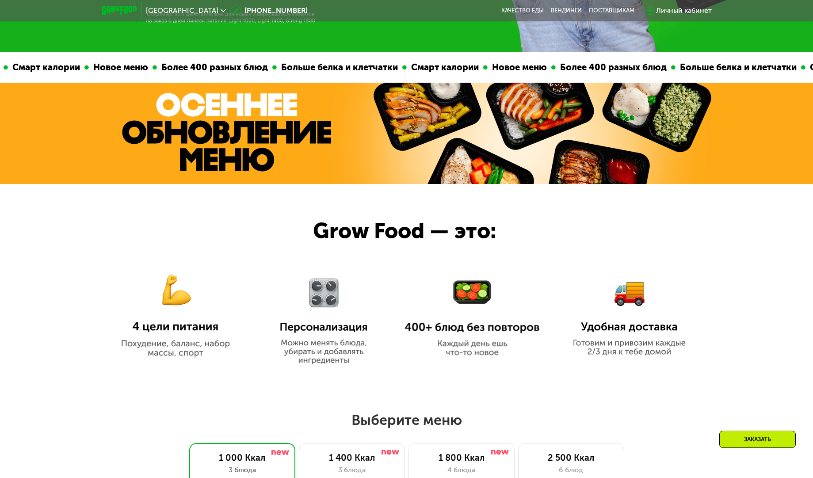 This screenshot has width=813, height=478. I want to click on div: Заказать, so click(758, 439).